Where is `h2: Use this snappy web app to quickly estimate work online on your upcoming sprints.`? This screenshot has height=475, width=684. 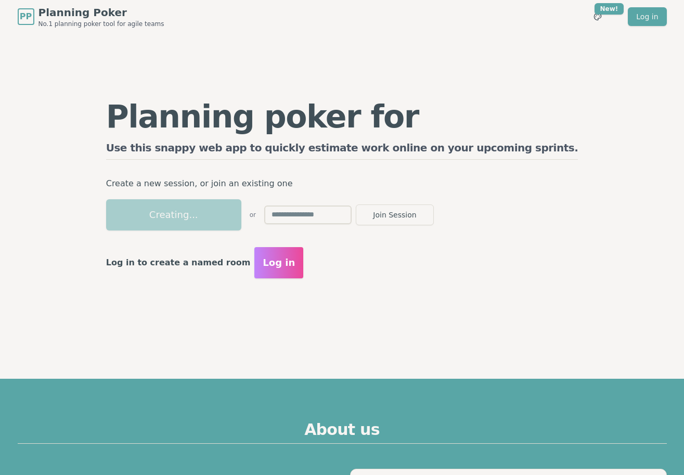
h2: Use this snappy web app to quickly estimate work online on your upcoming sprints. is located at coordinates (342, 150).